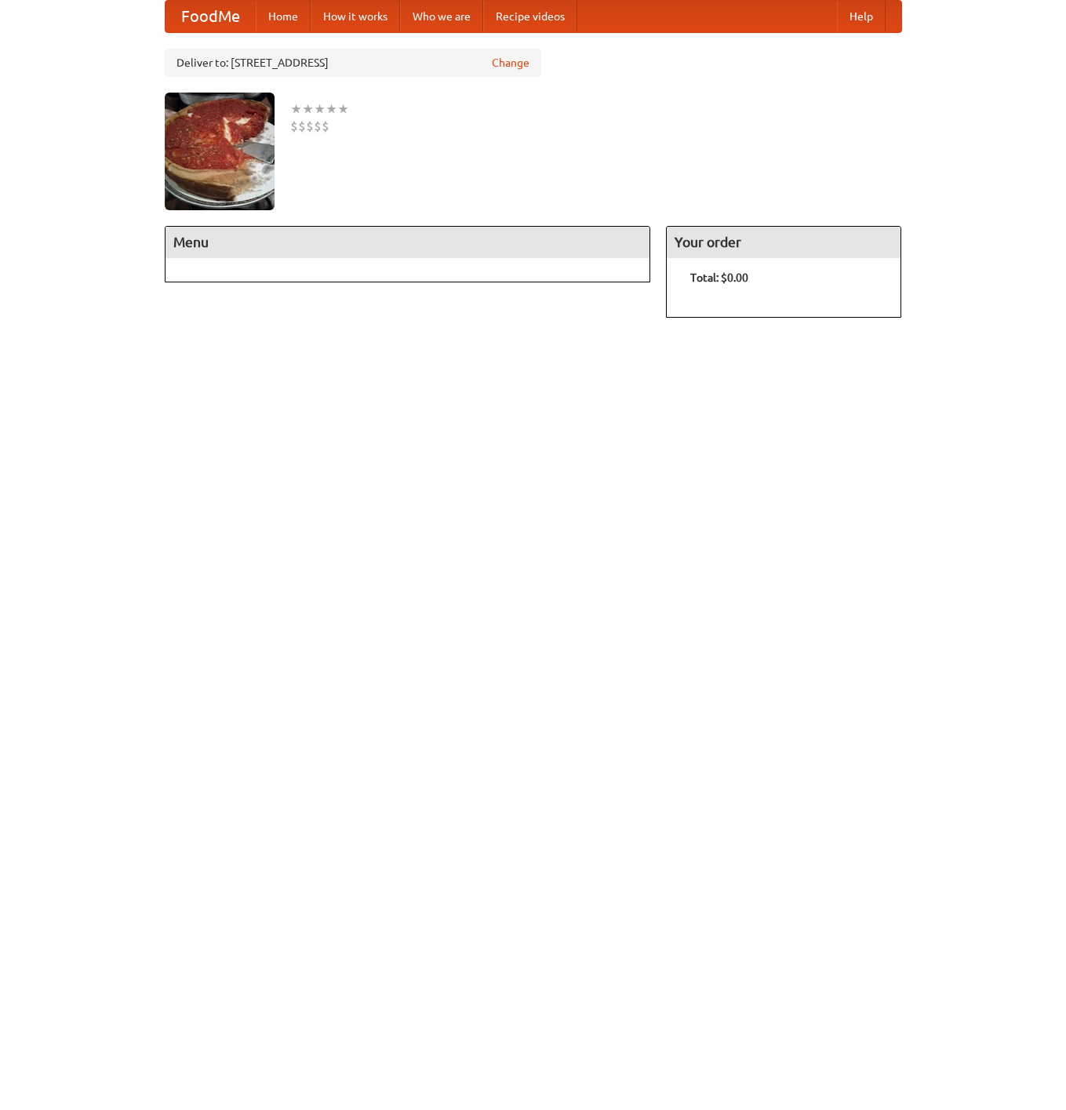  I want to click on a: Home, so click(283, 16).